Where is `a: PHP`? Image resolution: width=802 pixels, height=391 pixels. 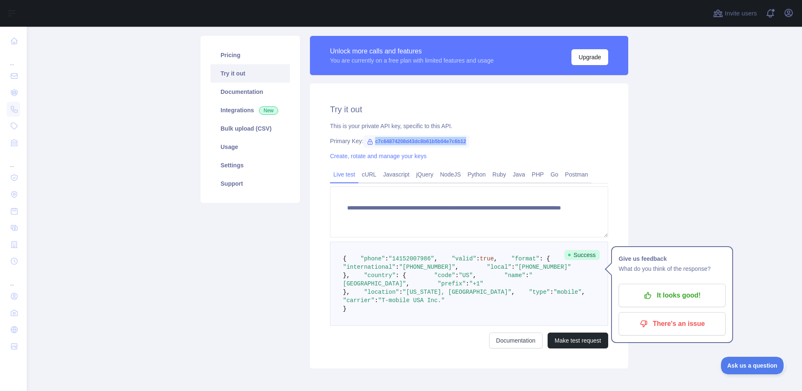
a: PHP is located at coordinates (538, 175).